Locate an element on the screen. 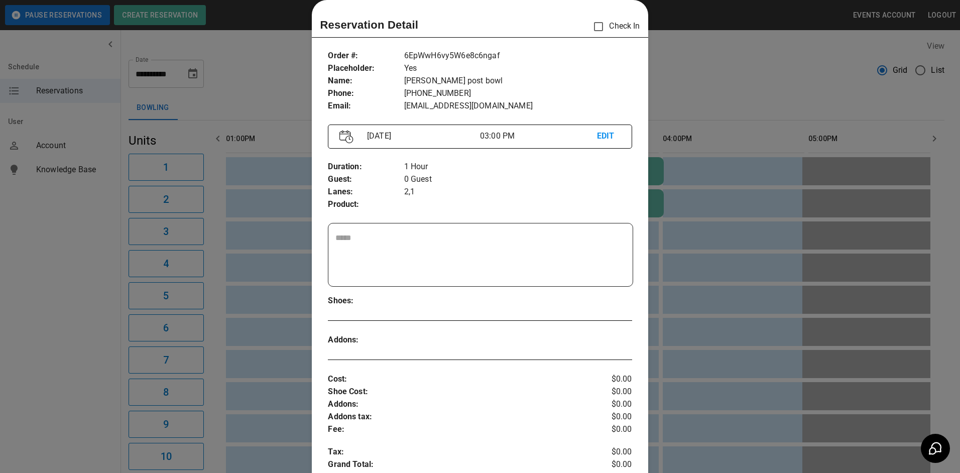 The image size is (960, 473). p: Yes is located at coordinates (518, 68).